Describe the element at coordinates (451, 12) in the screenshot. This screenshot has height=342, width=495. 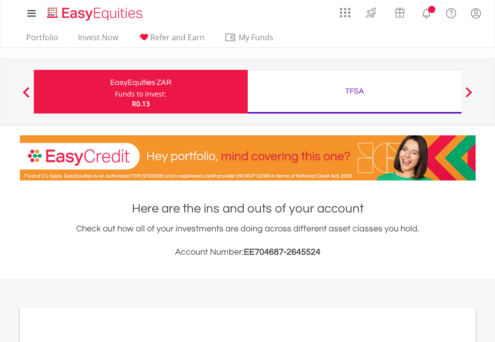
I see `a: FAQ's and Support` at that location.